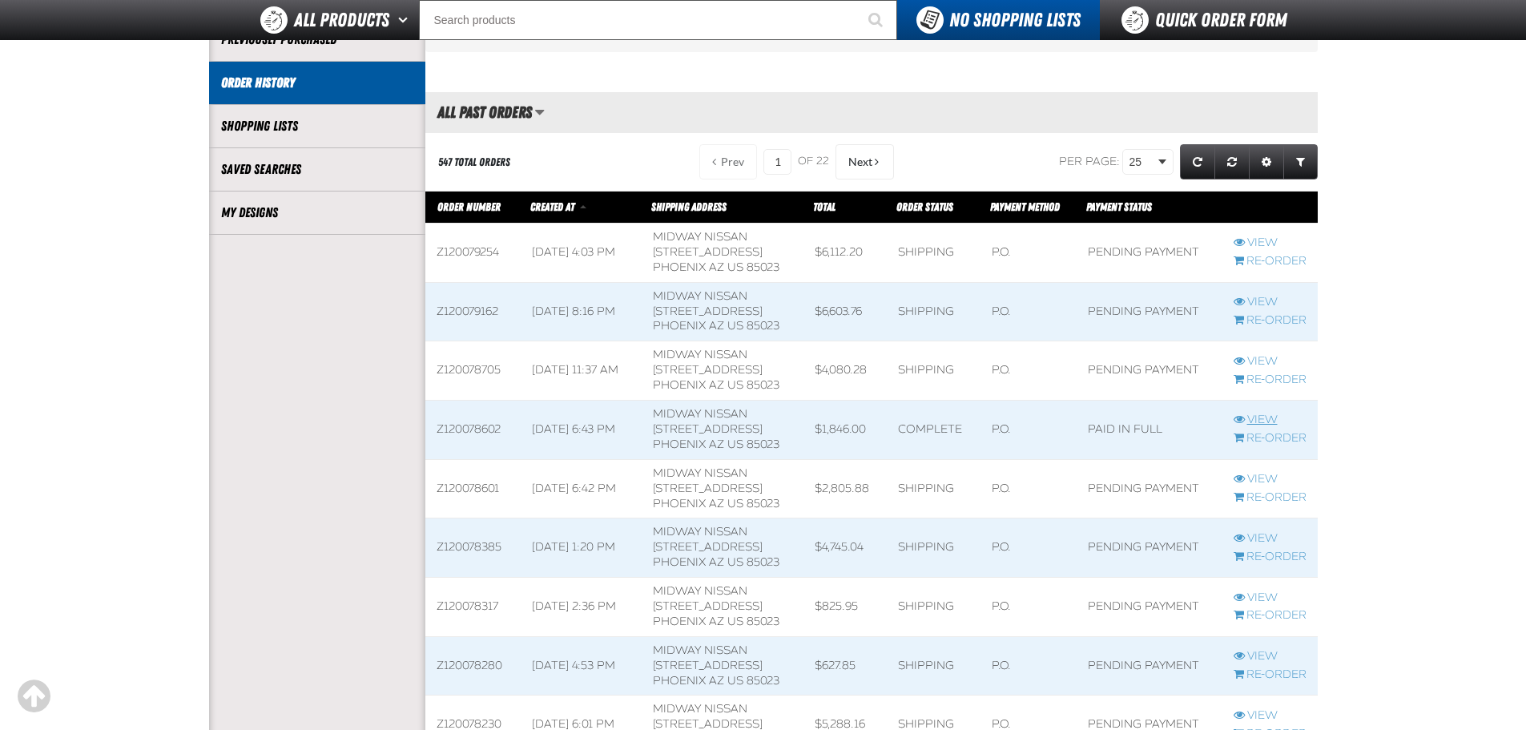  Describe the element at coordinates (1270, 715) in the screenshot. I see `a: View Z120078230 order` at that location.